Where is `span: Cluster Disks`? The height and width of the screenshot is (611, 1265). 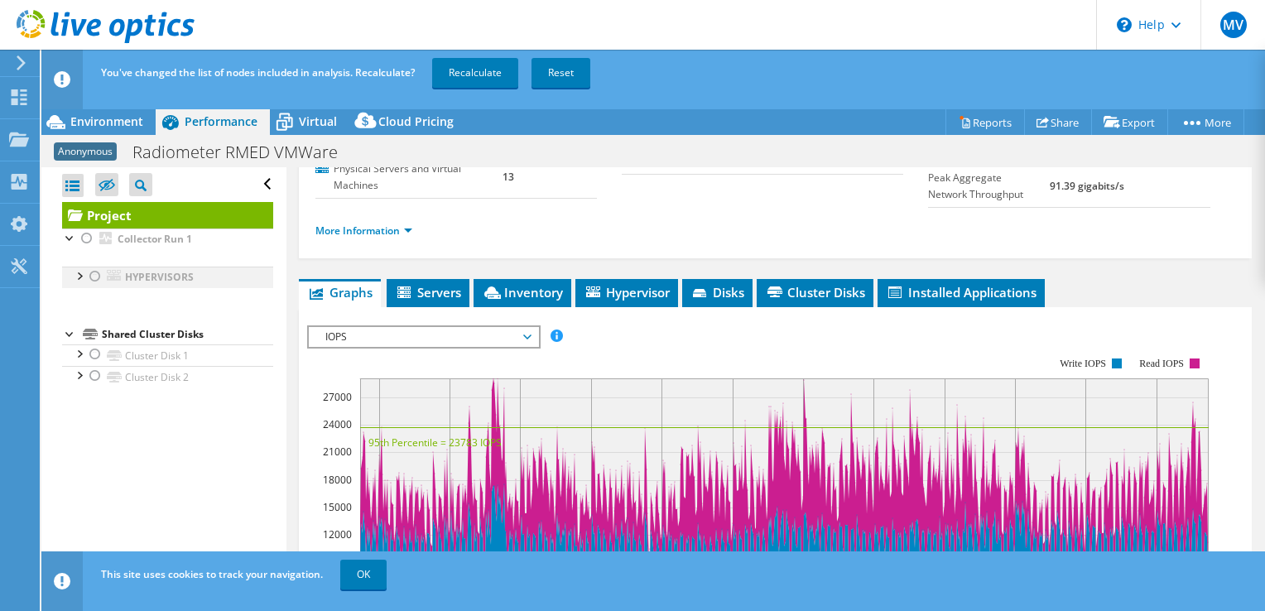 span: Cluster Disks is located at coordinates (815, 292).